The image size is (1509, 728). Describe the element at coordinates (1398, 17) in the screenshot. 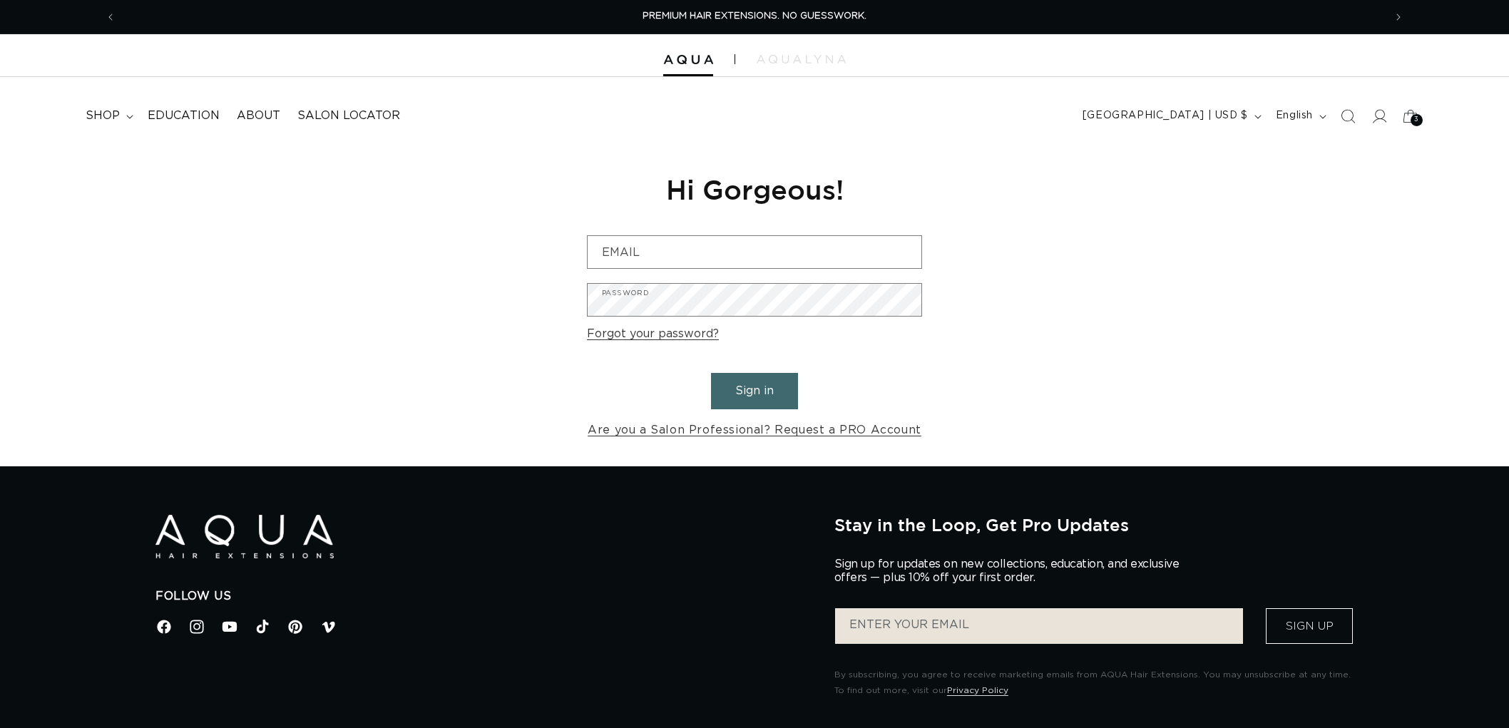

I see `button: Next announcement` at that location.